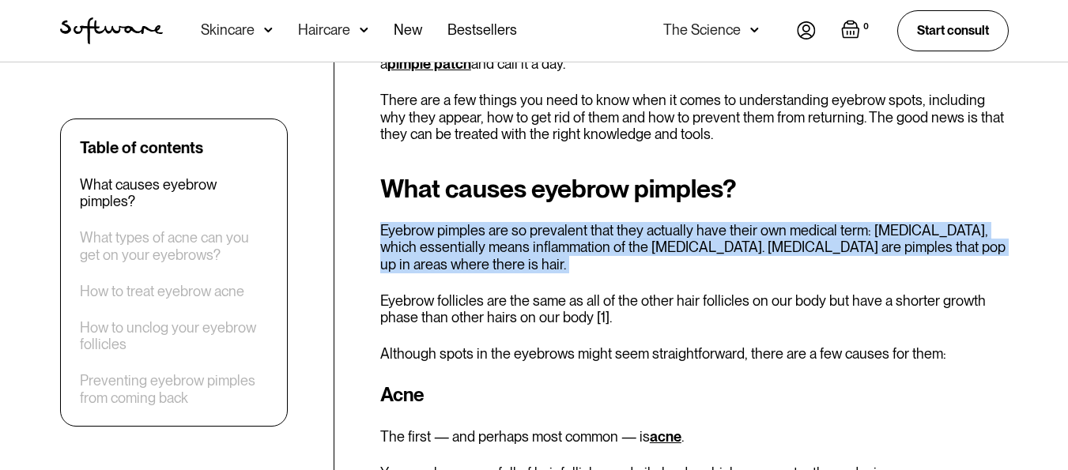 This screenshot has height=470, width=1068. Describe the element at coordinates (953, 30) in the screenshot. I see `a: Start consult` at that location.